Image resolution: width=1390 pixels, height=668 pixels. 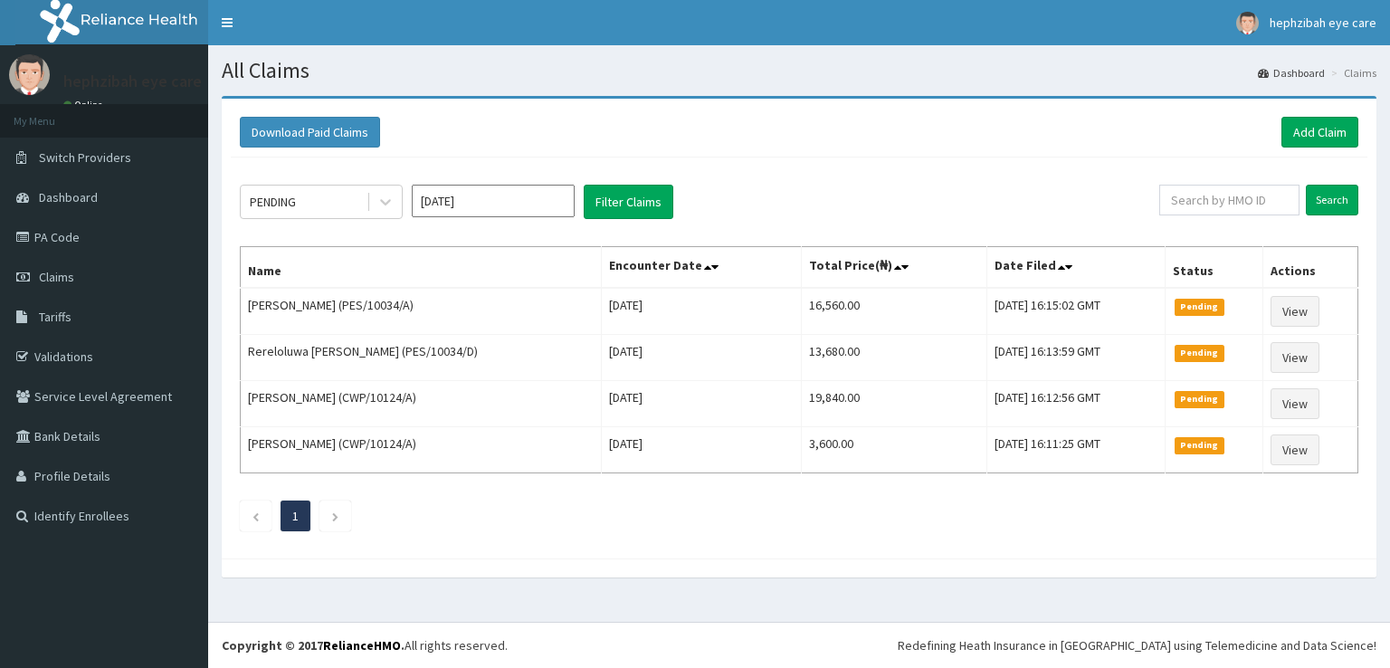 What do you see at coordinates (85, 105) in the screenshot?
I see `a: Online` at bounding box center [85, 105].